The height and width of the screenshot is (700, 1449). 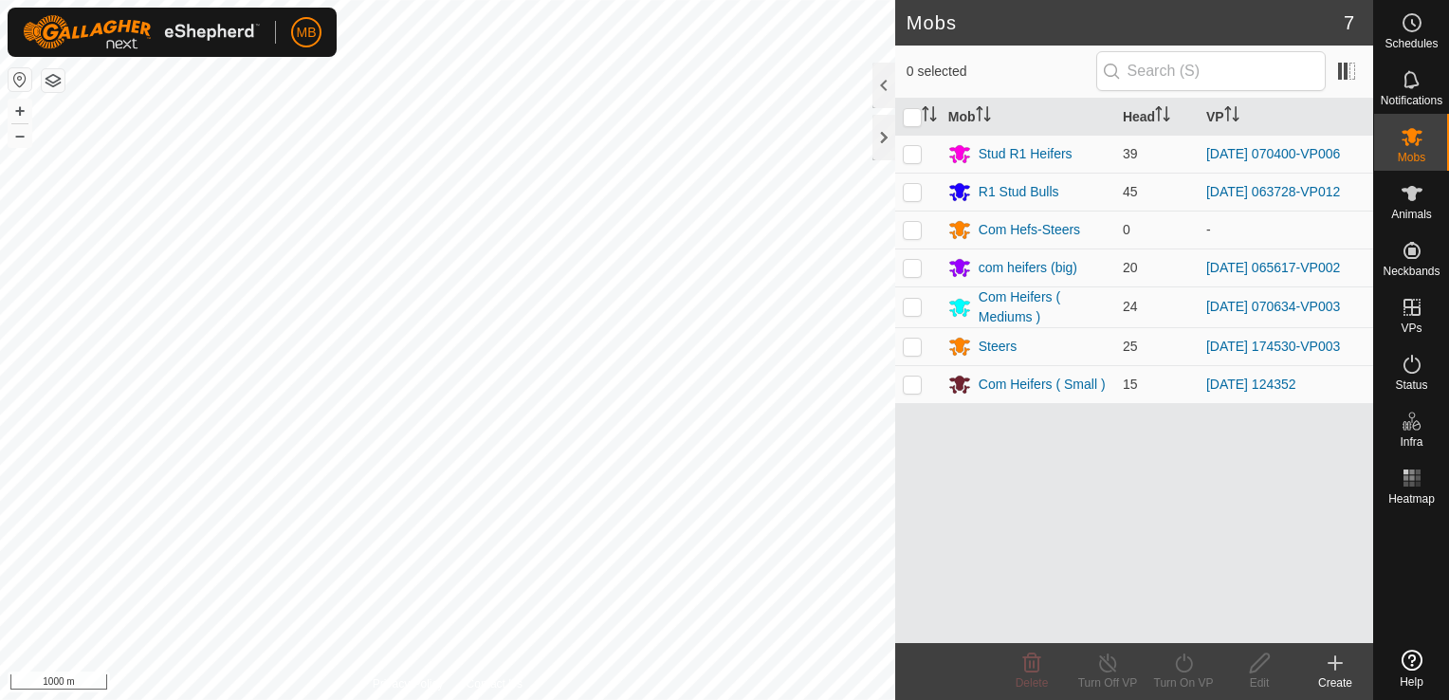 What do you see at coordinates (1411, 682) in the screenshot?
I see `span: Help` at bounding box center [1411, 682].